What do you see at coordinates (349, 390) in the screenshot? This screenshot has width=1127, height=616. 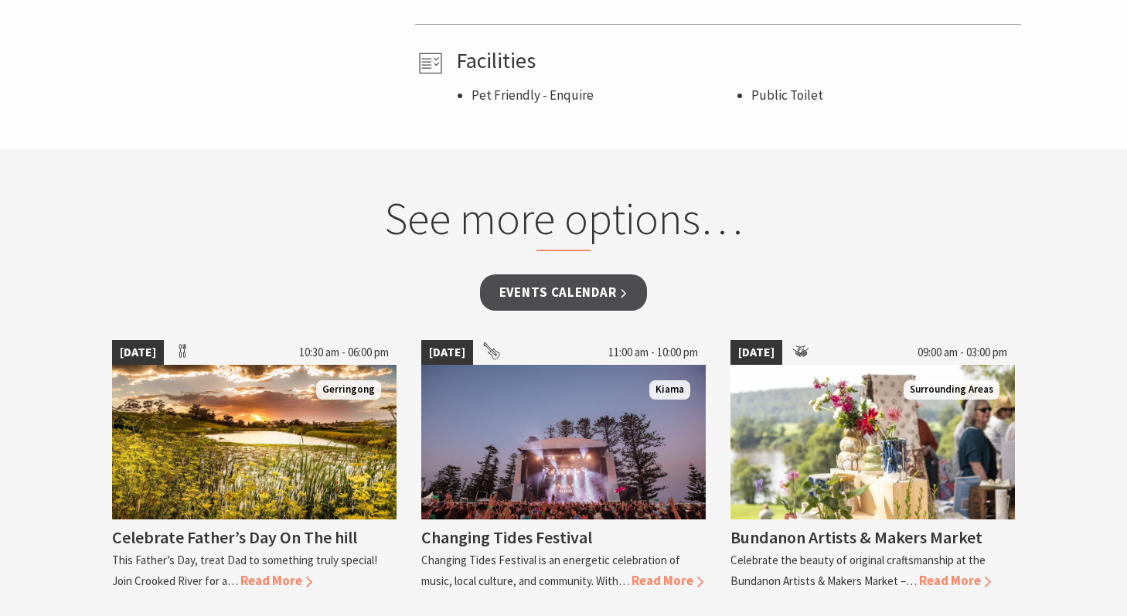 I see `span: Gerringong` at bounding box center [349, 390].